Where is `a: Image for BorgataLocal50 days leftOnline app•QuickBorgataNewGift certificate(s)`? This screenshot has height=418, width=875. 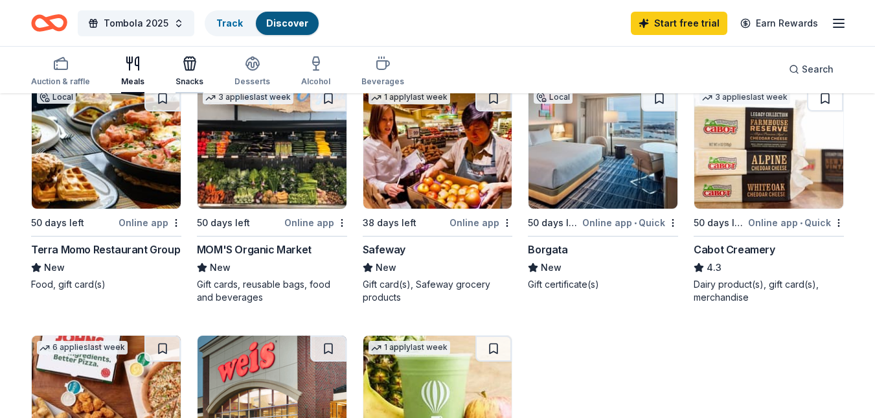
a: Image for BorgataLocal50 days leftOnline app•QuickBorgataNewGift certificate(s) is located at coordinates (603, 188).